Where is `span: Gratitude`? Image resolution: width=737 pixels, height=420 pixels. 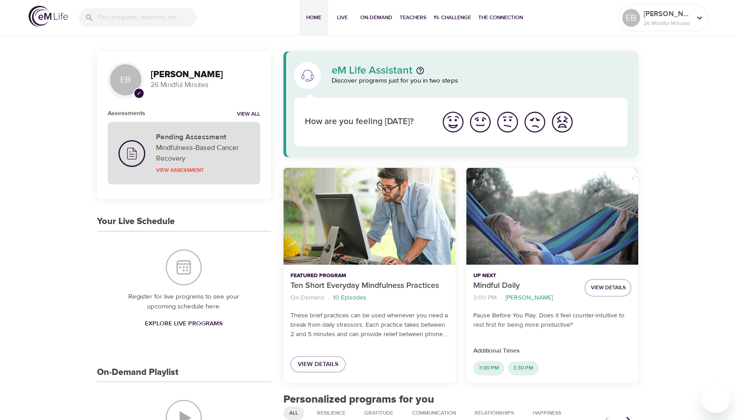 span: Gratitude is located at coordinates (378, 413).